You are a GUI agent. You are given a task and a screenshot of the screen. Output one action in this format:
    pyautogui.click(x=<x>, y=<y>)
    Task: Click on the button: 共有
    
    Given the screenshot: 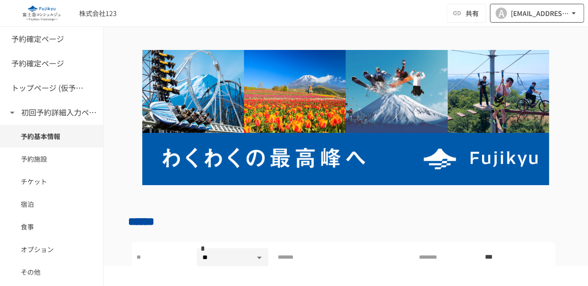 What is the action you would take?
    pyautogui.click(x=466, y=13)
    